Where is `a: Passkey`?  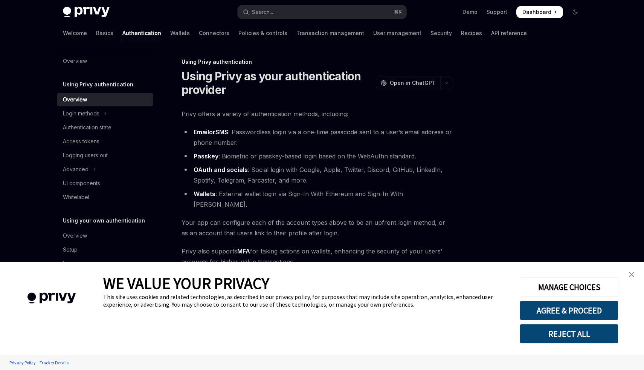
a: Passkey is located at coordinates (206, 156).